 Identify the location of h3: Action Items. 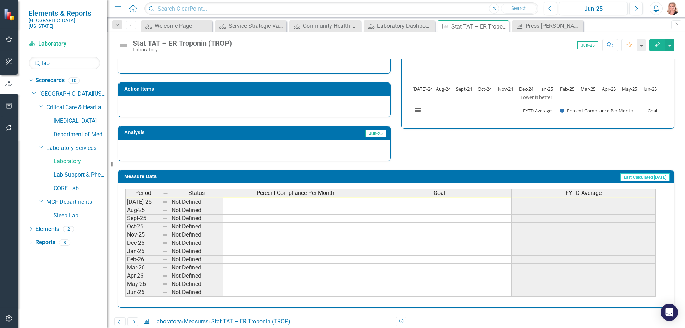
(256, 89).